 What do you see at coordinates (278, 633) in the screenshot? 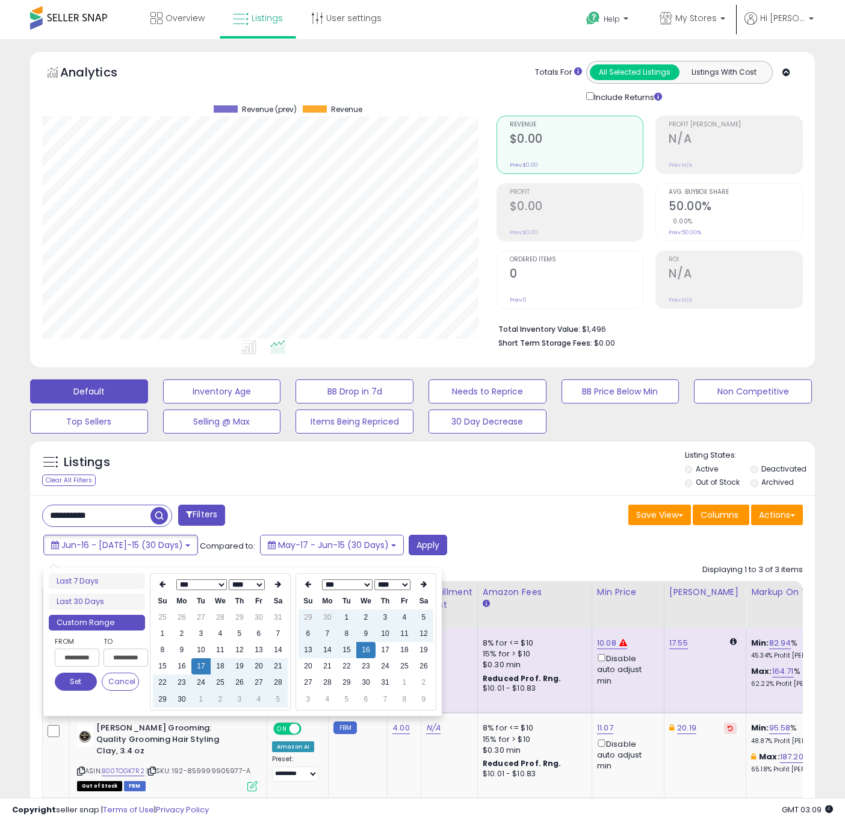
I see `td: 7` at bounding box center [278, 633].